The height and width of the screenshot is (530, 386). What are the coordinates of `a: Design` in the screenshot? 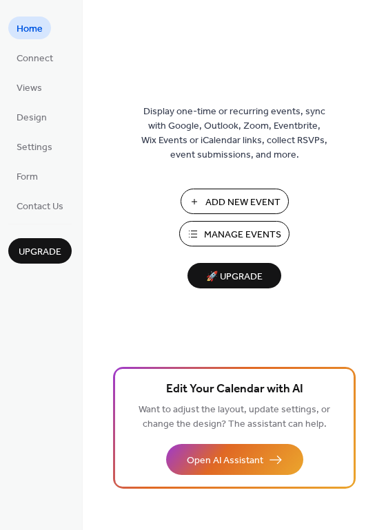 It's located at (32, 116).